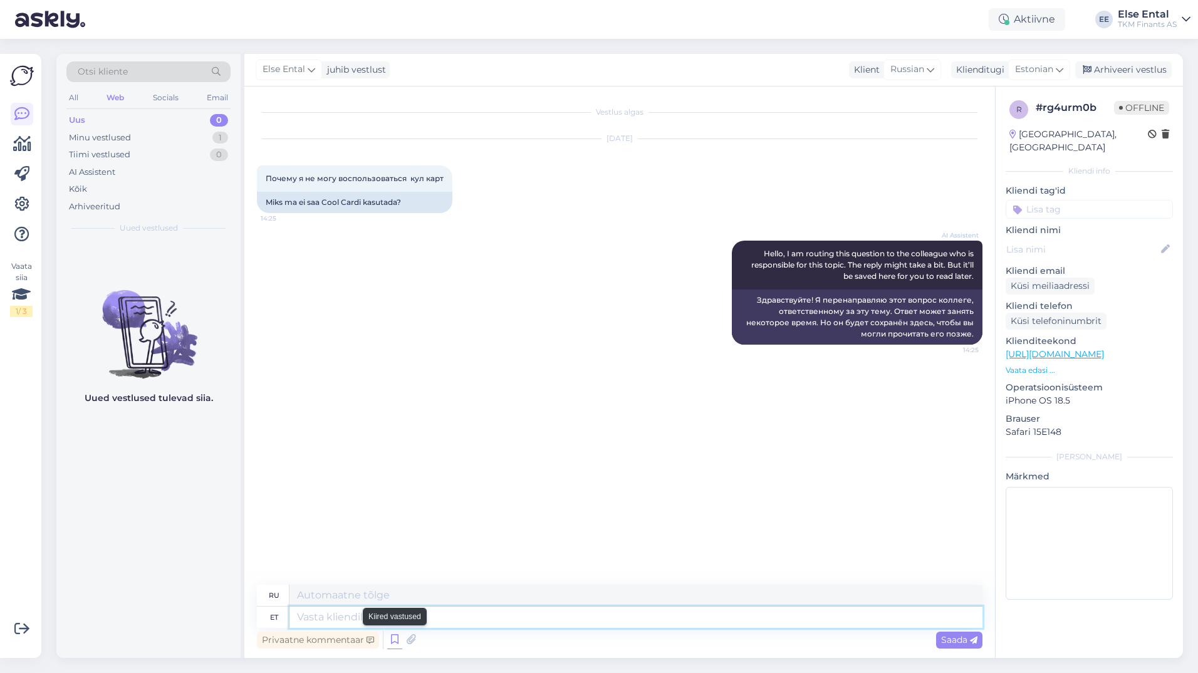 Image resolution: width=1198 pixels, height=673 pixels. What do you see at coordinates (395, 617) in the screenshot?
I see `small: Kiired vastused` at bounding box center [395, 617].